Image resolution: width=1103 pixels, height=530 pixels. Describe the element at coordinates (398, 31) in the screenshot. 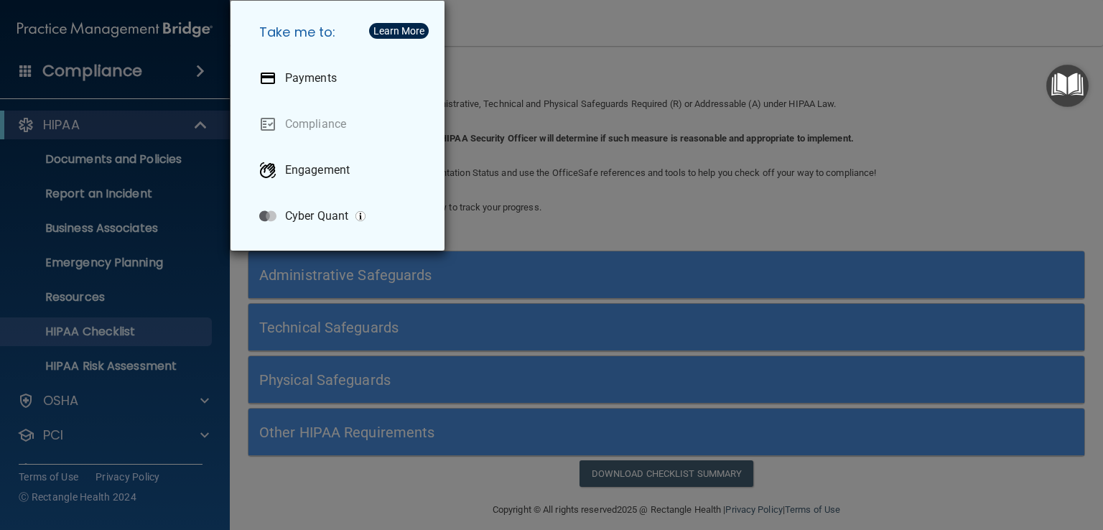

I see `div: Learn More` at that location.